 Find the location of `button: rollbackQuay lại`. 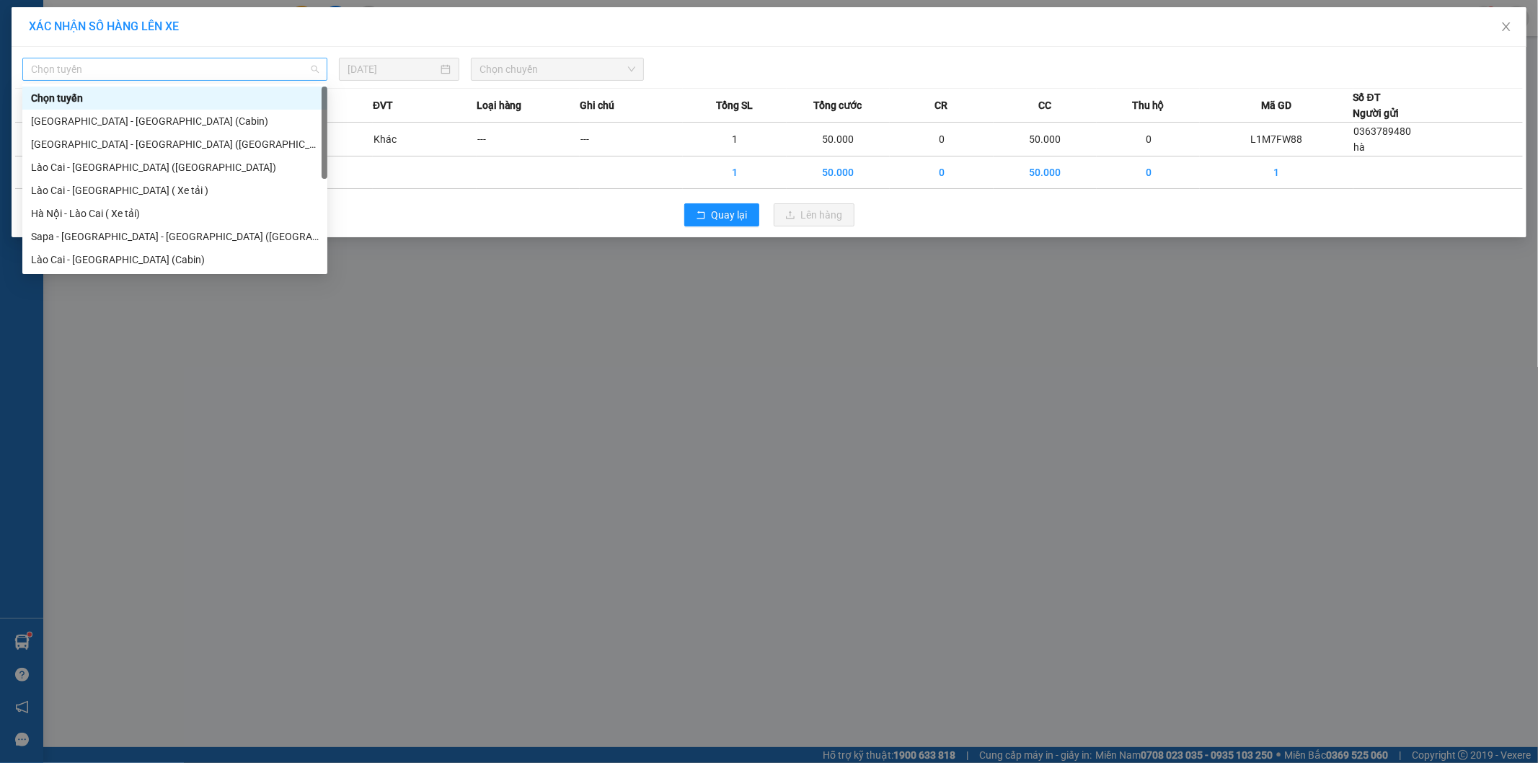

button: rollbackQuay lại is located at coordinates (722, 215).